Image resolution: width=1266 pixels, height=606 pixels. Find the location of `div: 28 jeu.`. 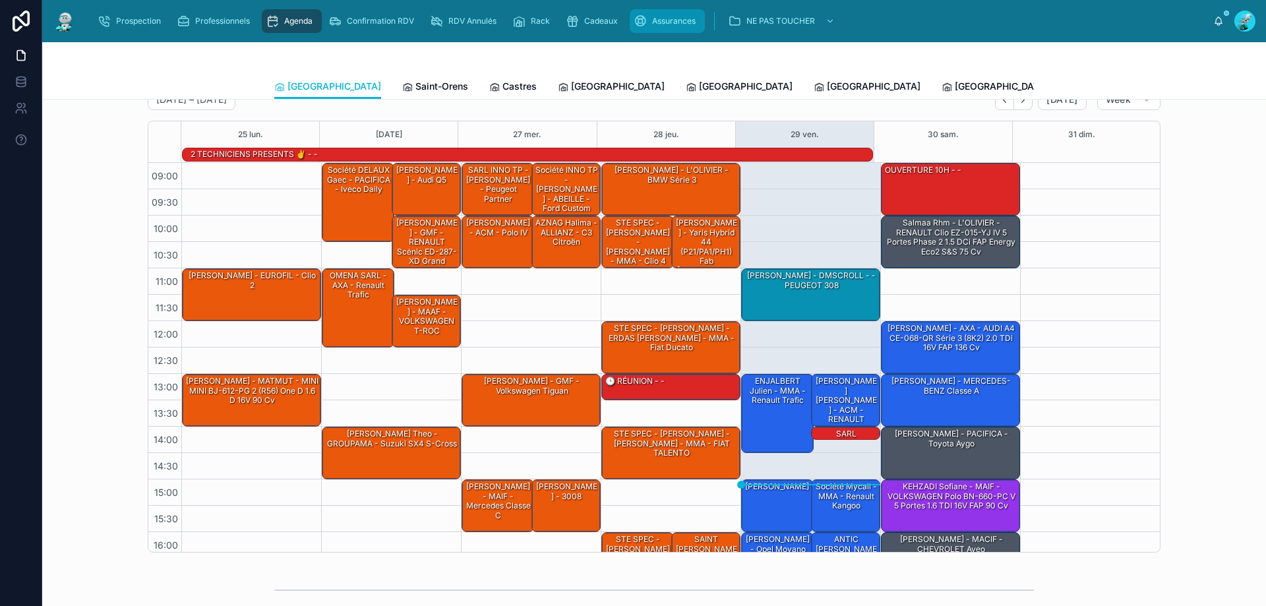

div: 28 jeu. is located at coordinates (666, 135).